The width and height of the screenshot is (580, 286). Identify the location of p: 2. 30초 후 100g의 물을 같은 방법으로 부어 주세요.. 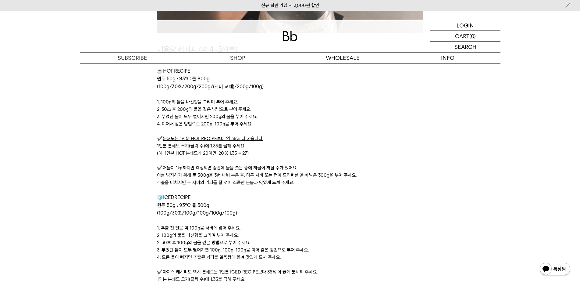
(290, 242).